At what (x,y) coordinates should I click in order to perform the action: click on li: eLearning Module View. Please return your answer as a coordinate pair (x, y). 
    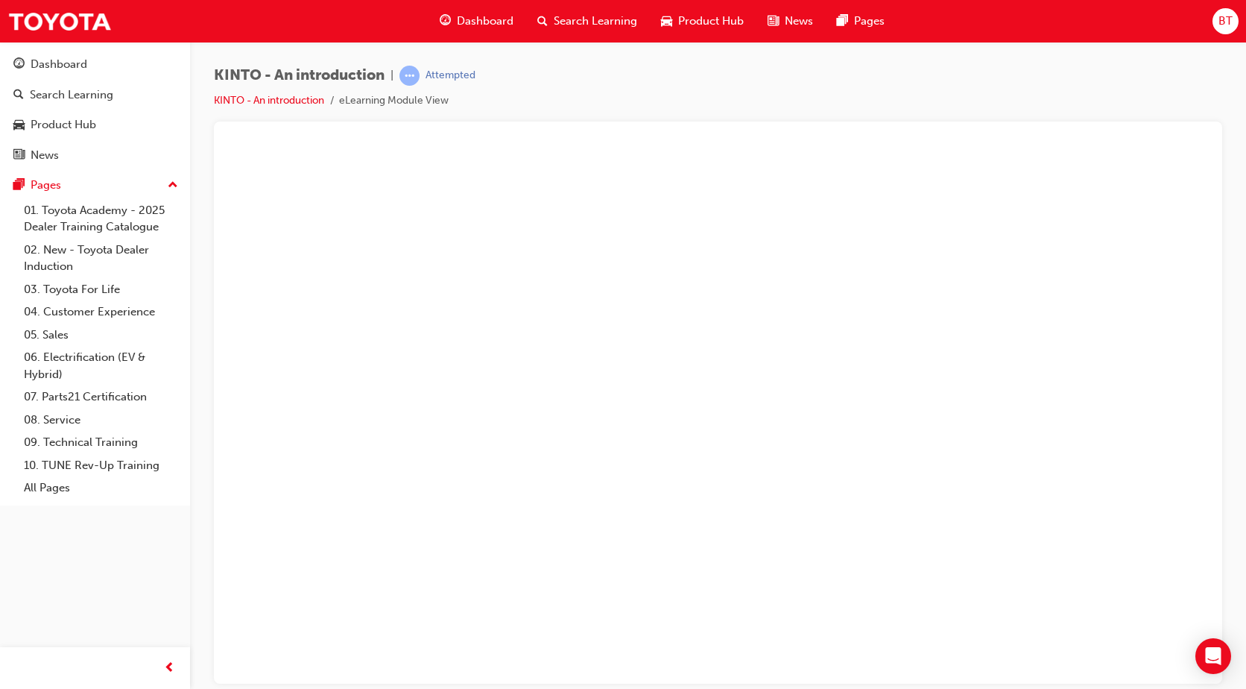
    Looking at the image, I should click on (393, 101).